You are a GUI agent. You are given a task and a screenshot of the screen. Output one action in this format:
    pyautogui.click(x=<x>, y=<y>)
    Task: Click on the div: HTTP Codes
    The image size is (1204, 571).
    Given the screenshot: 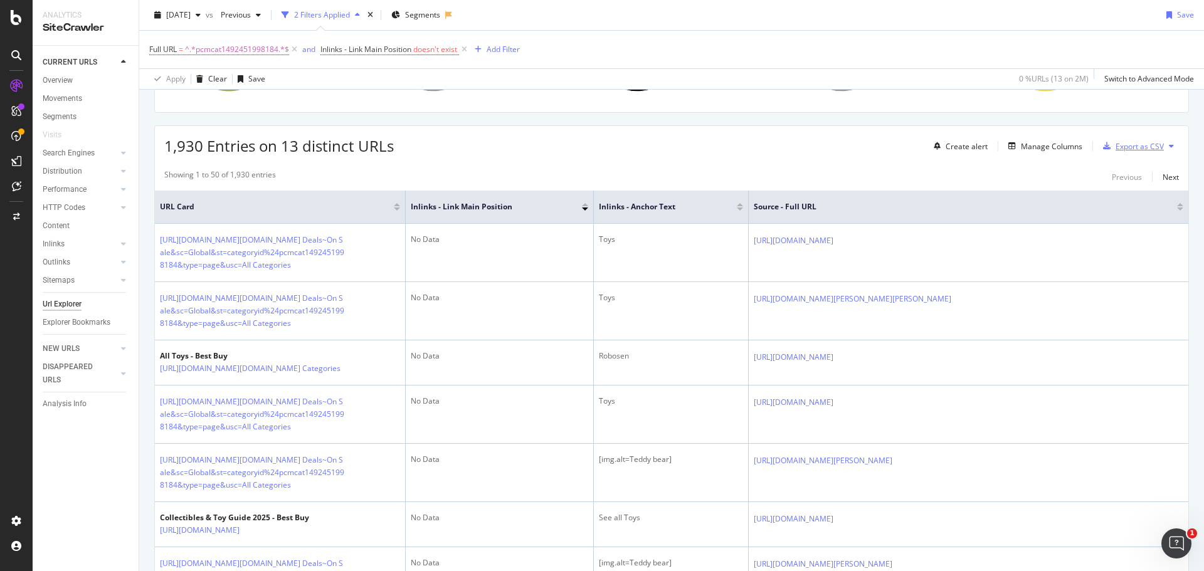 What is the action you would take?
    pyautogui.click(x=64, y=207)
    